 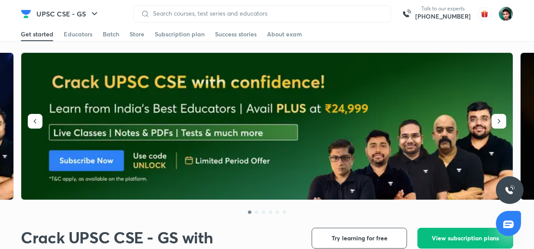 I want to click on a: Company Logo, so click(x=26, y=14).